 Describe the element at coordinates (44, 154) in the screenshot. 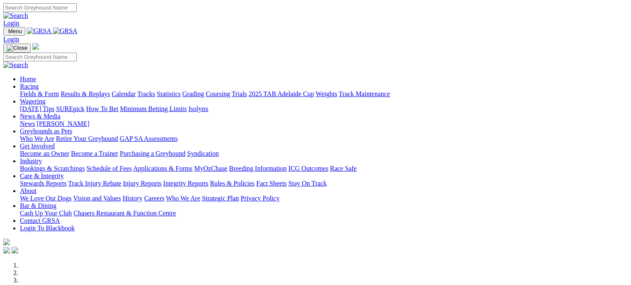

I see `a: Become an Owner` at that location.